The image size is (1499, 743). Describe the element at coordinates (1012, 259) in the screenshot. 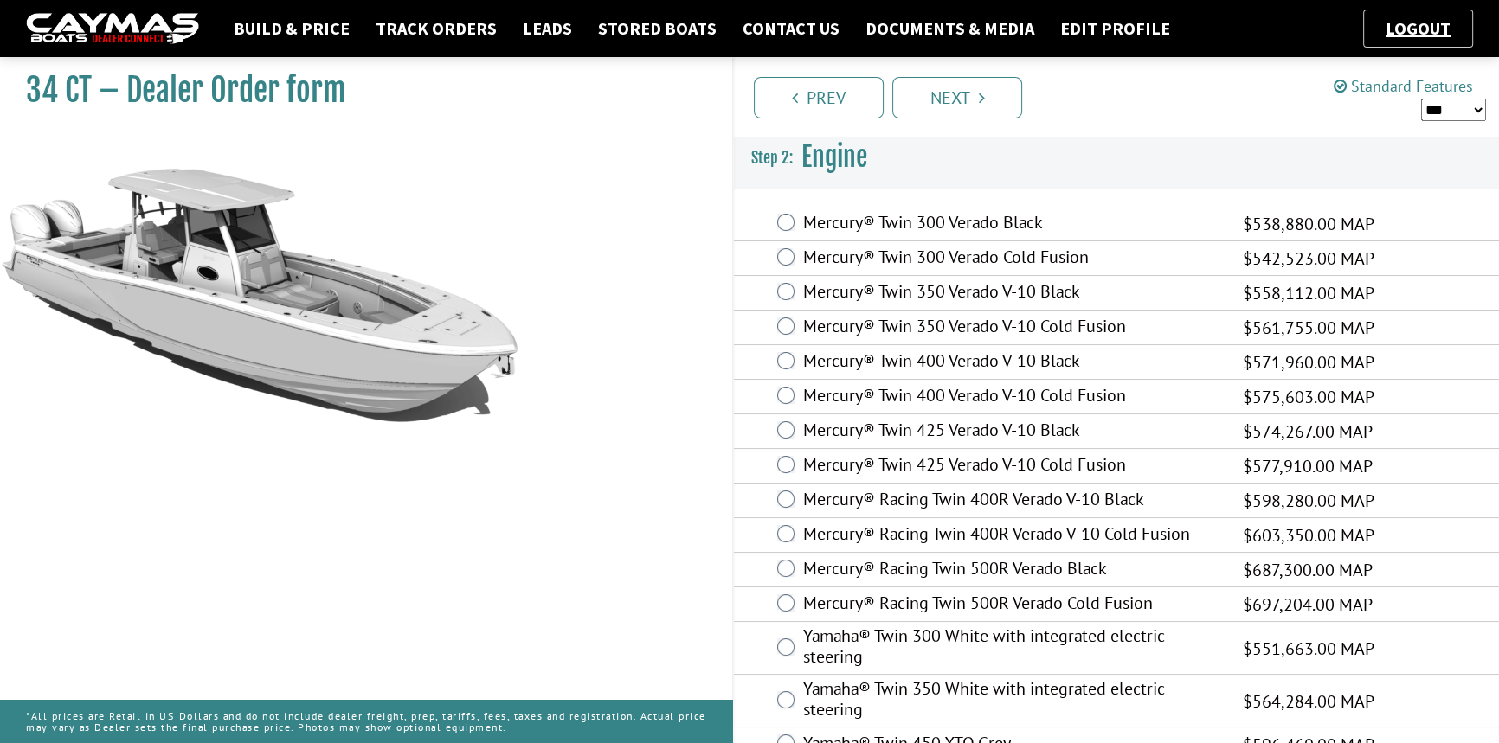

I see `label: Mercury® Twin 300 Verado Cold Fusion` at that location.